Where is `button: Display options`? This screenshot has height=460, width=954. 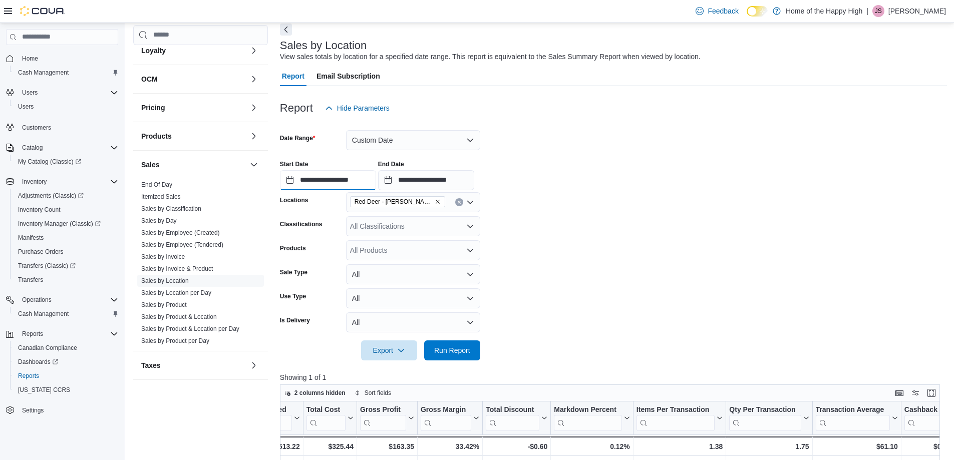
button: Display options is located at coordinates (915, 393).